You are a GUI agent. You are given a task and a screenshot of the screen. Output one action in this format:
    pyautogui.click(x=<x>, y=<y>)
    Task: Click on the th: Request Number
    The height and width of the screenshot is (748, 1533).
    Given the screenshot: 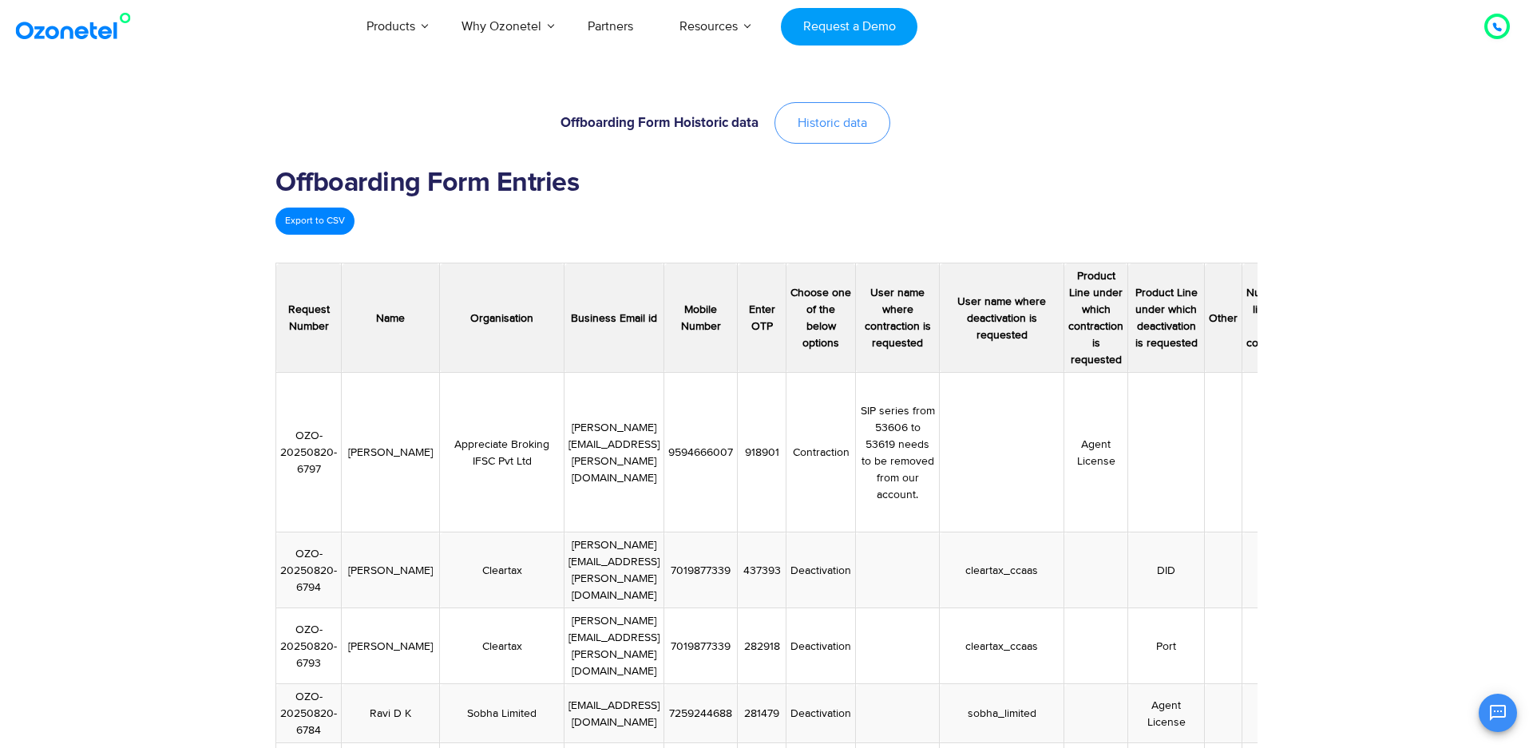 What is the action you would take?
    pyautogui.click(x=309, y=318)
    